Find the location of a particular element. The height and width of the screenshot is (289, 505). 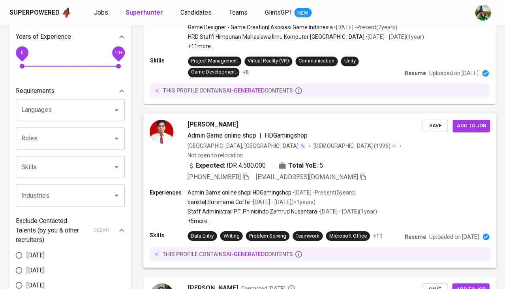

p: Not open to relocation is located at coordinates (215, 155).